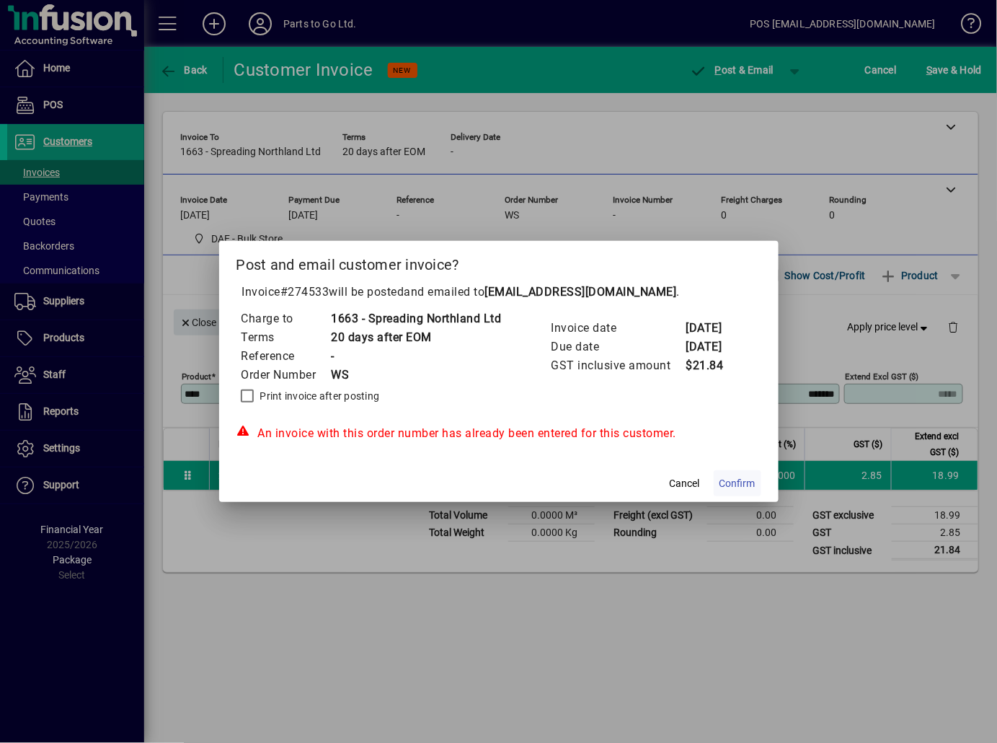  What do you see at coordinates (499, 292) in the screenshot?
I see `p: Invoice will be posted .` at bounding box center [499, 292].